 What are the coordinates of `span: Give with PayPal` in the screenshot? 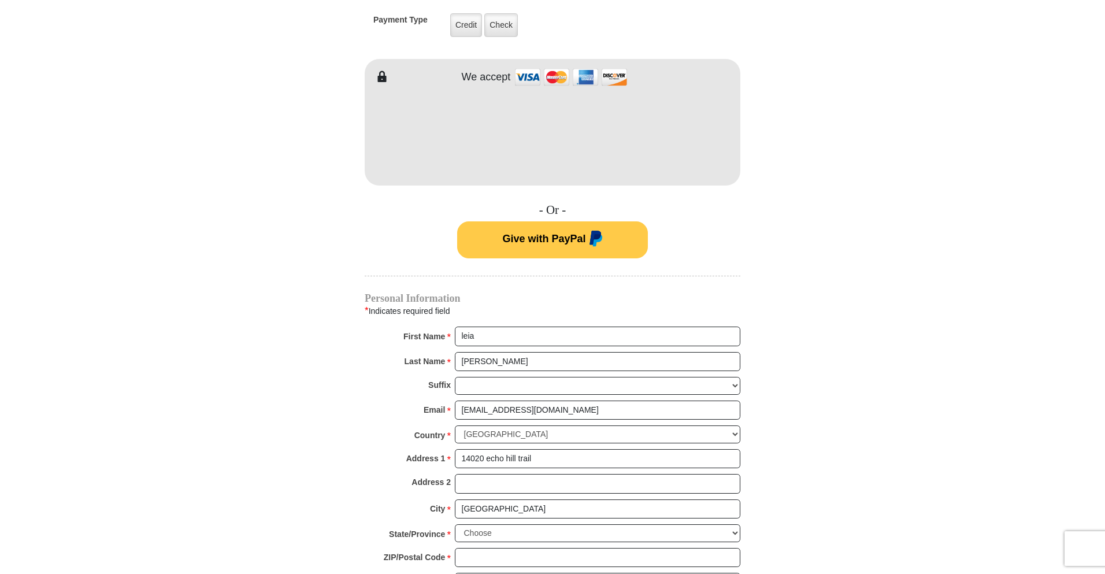 It's located at (544, 239).